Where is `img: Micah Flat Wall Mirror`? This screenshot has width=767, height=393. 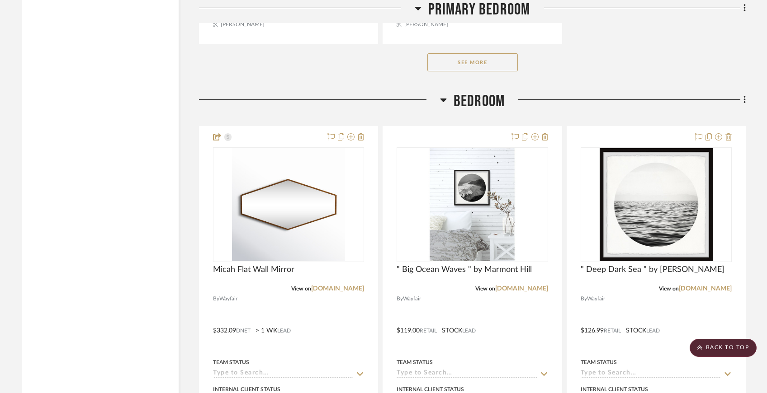
img: Micah Flat Wall Mirror is located at coordinates (288, 205).